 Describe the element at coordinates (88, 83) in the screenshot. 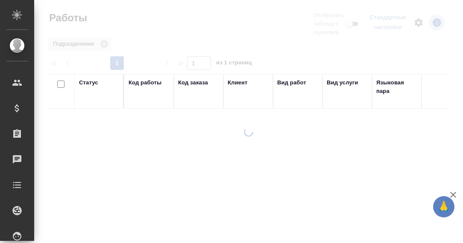

I see `div: Статус` at that location.